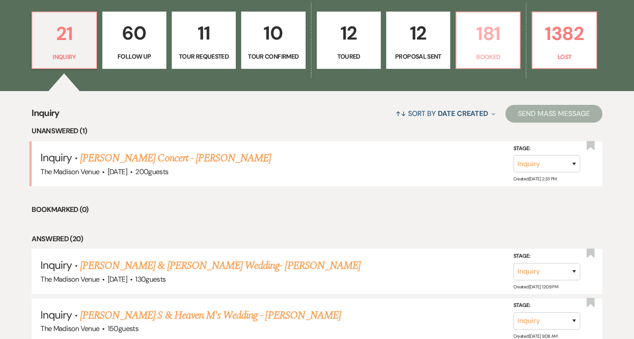 Image resolution: width=634 pixels, height=339 pixels. Describe the element at coordinates (152, 172) in the screenshot. I see `span: 200 guests` at that location.